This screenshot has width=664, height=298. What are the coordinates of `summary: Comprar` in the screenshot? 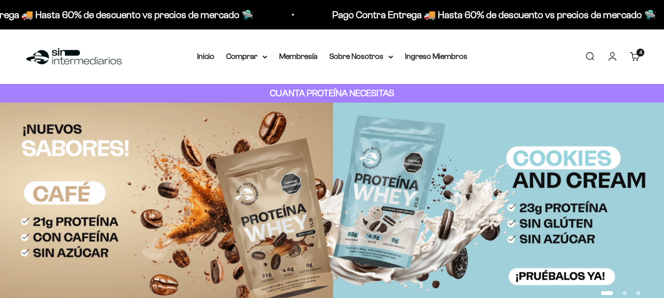 It's located at (247, 57).